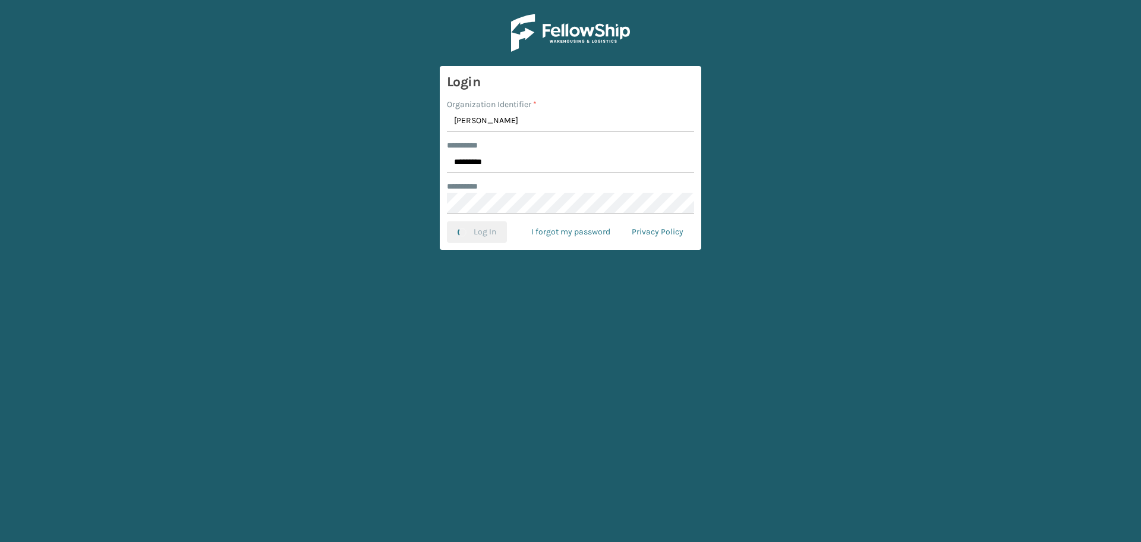 Image resolution: width=1141 pixels, height=542 pixels. Describe the element at coordinates (477, 232) in the screenshot. I see `button: Log In` at that location.